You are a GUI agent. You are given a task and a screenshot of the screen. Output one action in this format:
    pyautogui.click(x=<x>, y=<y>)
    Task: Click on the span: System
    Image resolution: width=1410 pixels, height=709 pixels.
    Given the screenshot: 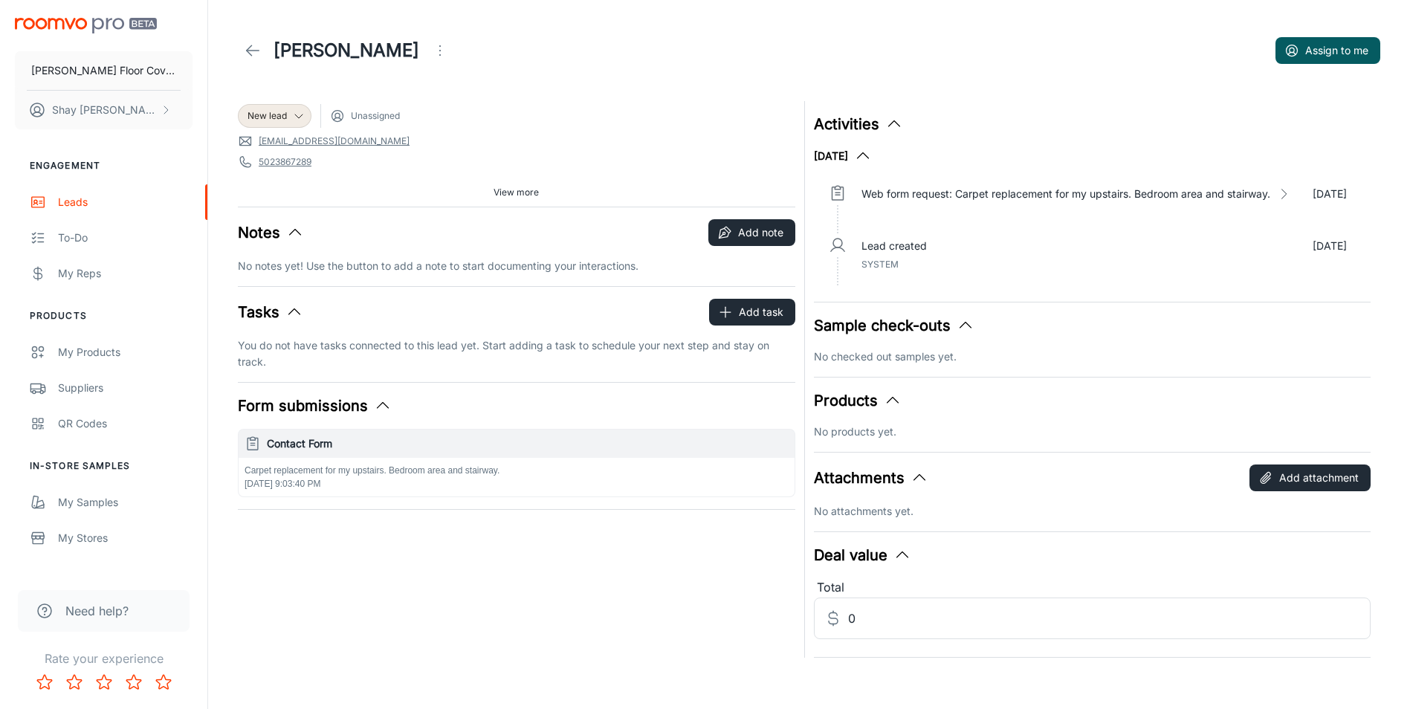 What is the action you would take?
    pyautogui.click(x=880, y=264)
    